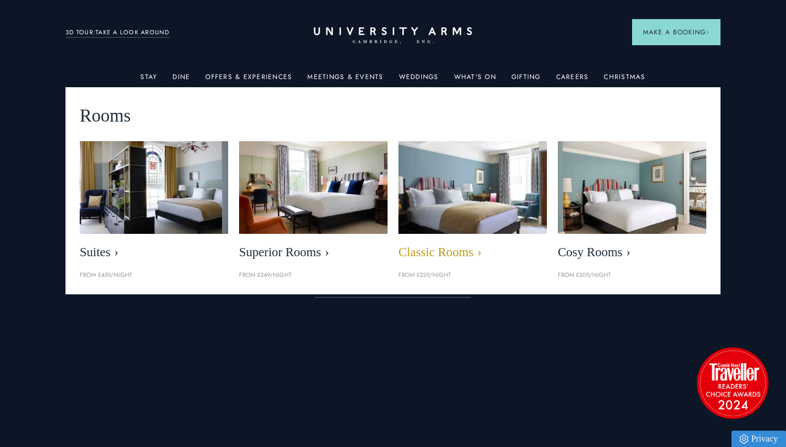 This screenshot has width=786, height=447. I want to click on img: image-2524eff8f0c5d55edbf694693304c4387916dea5-1501x1501-png, so click(732, 383).